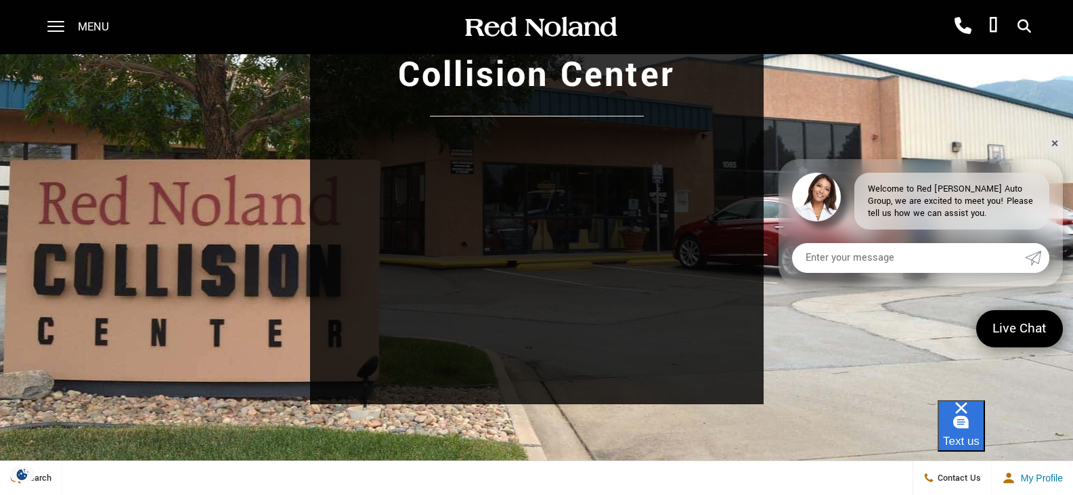 This screenshot has width=1073, height=495. I want to click on button: Open user profile menu, so click(1033, 478).